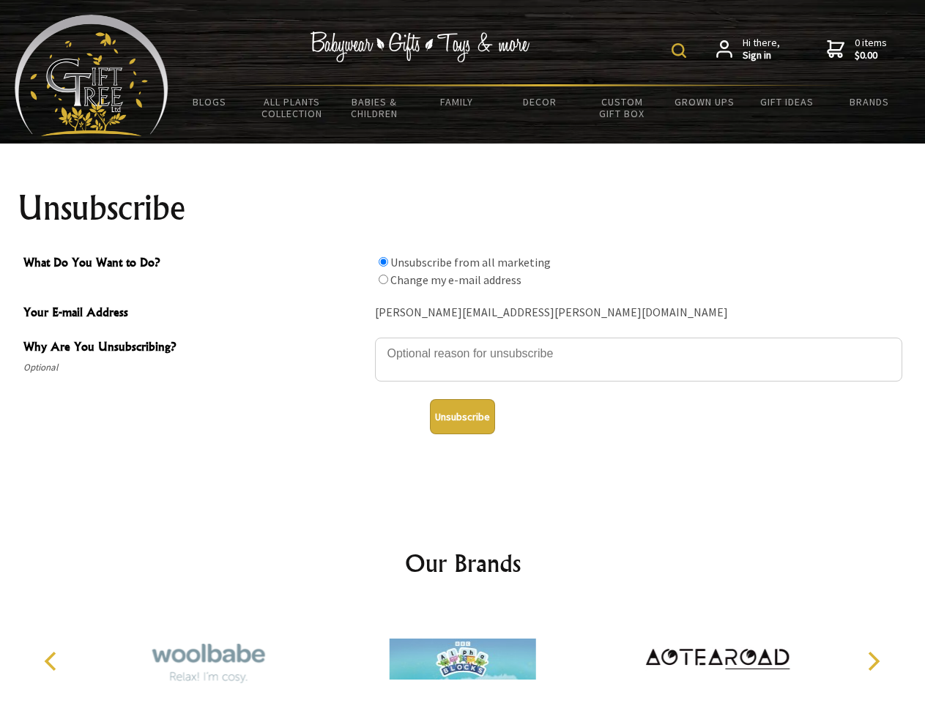 The width and height of the screenshot is (925, 703). Describe the element at coordinates (210, 102) in the screenshot. I see `a: BLOGS` at that location.